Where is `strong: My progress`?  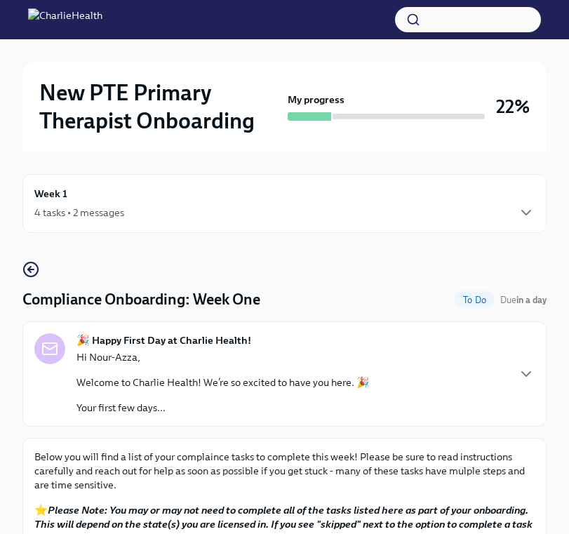 strong: My progress is located at coordinates (316, 100).